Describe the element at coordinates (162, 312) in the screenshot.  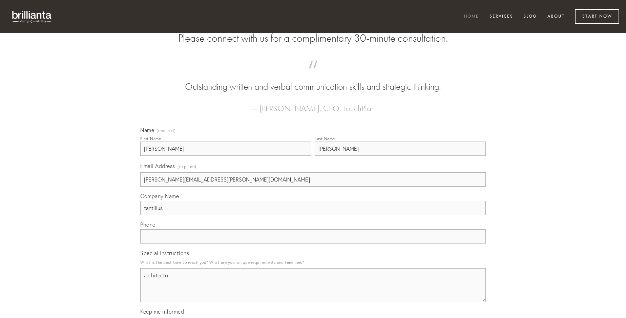
I see `span: Keep me informed` at that location.